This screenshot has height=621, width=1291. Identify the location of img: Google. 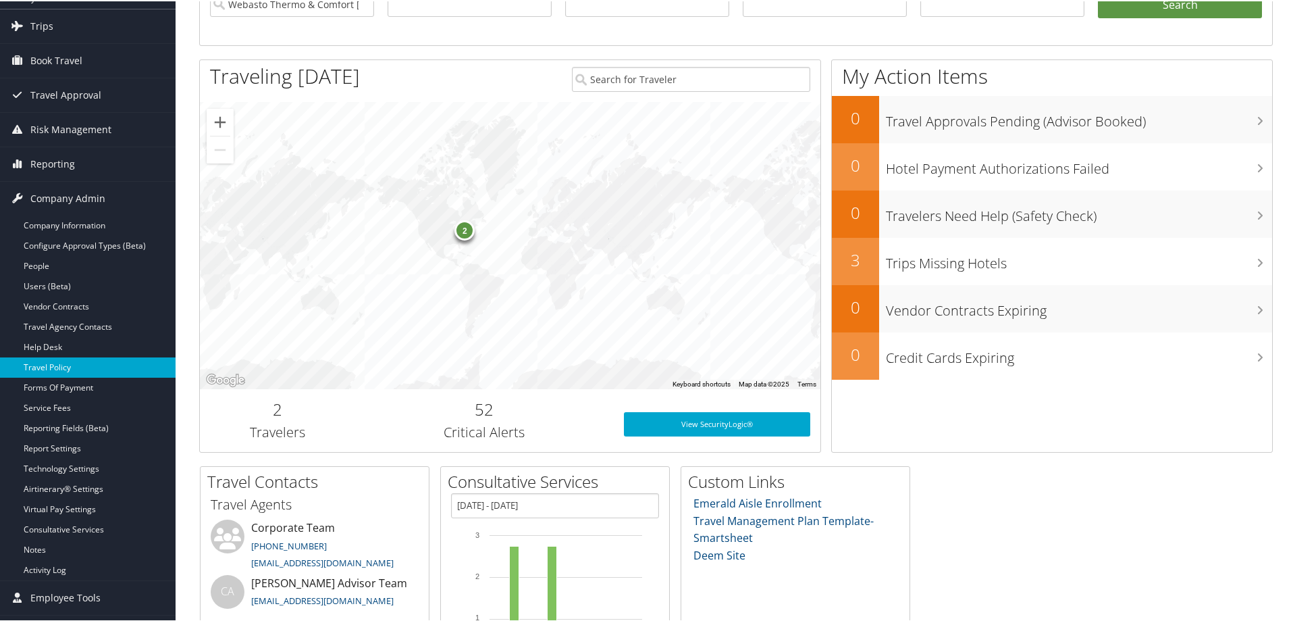
(226, 379).